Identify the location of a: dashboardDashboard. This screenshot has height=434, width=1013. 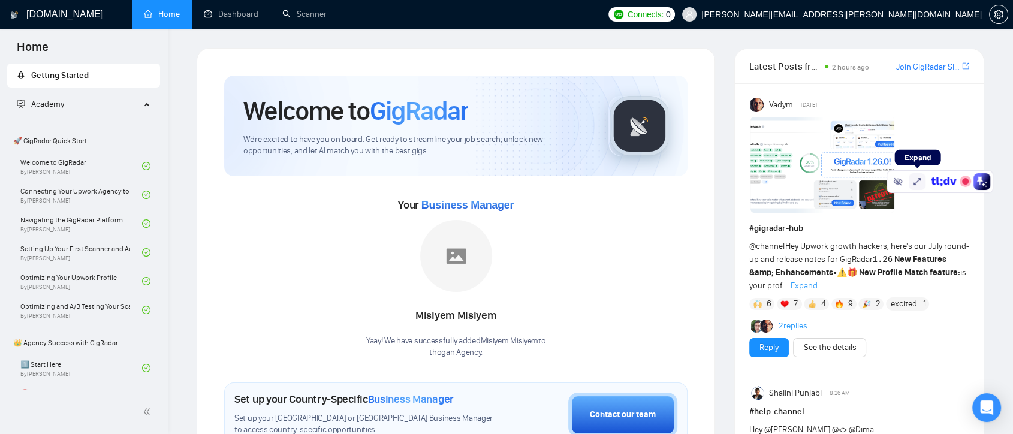
(231, 14).